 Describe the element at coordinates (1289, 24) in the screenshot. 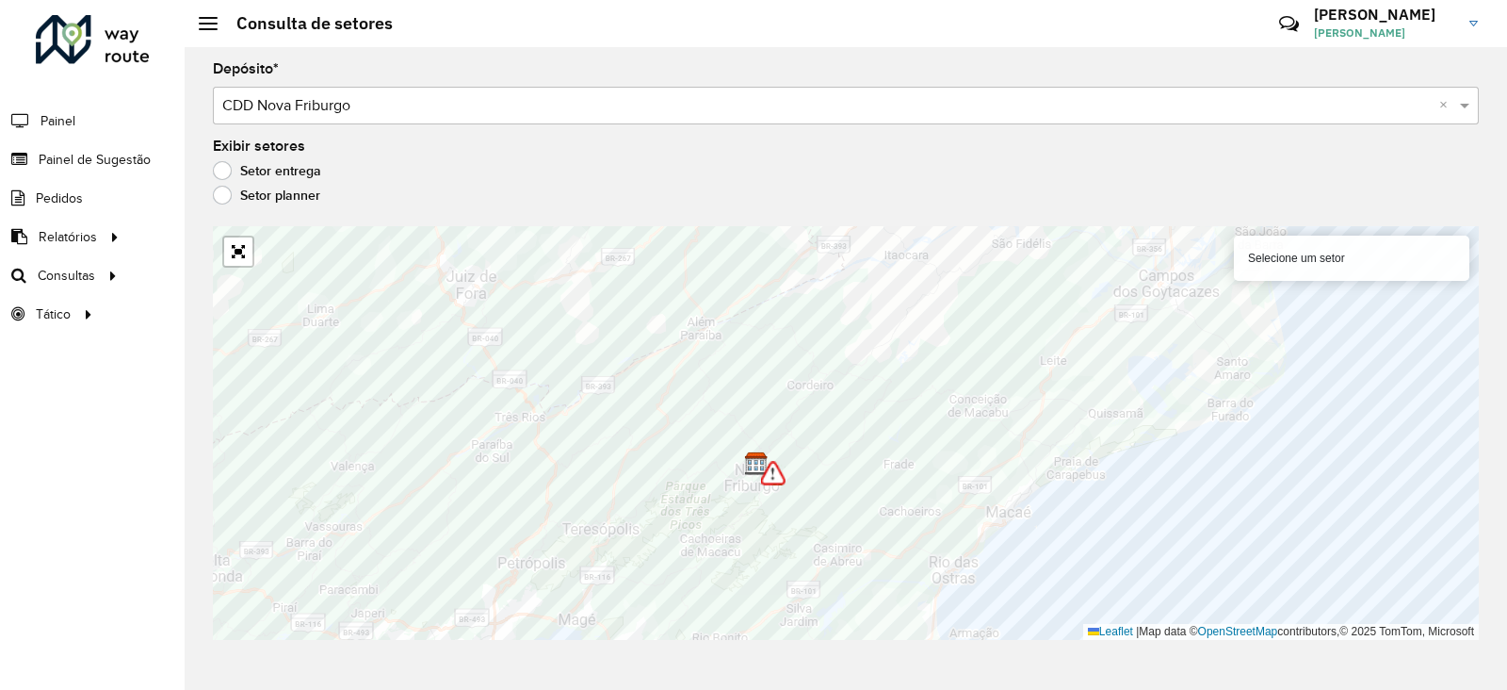

I see `a: Contato Rápido` at that location.